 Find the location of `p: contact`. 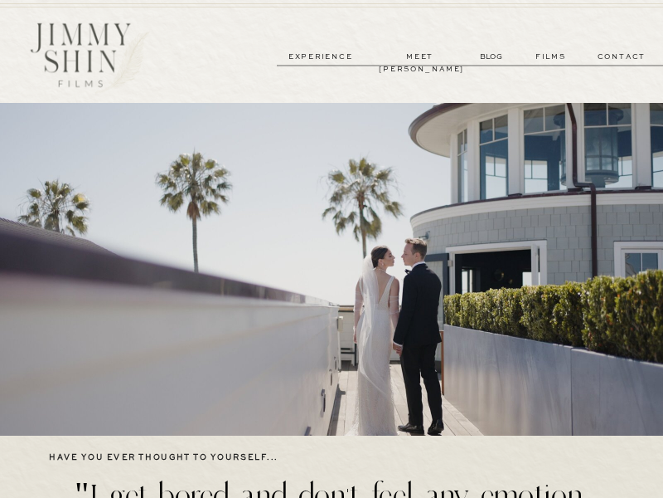

p: contact is located at coordinates (622, 56).